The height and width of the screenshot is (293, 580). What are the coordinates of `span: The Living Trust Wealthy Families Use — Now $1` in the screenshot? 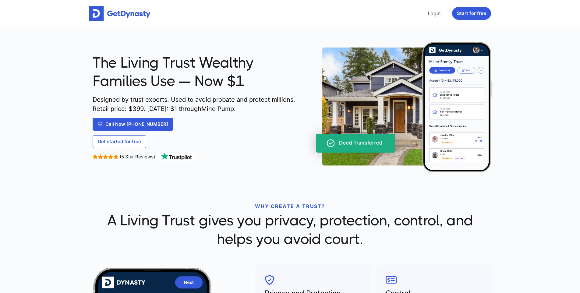 It's located at (195, 72).